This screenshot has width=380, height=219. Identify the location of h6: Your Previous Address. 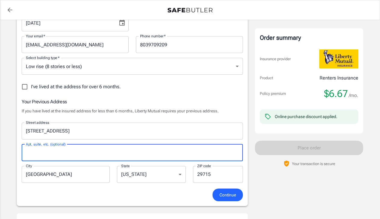
(132, 101).